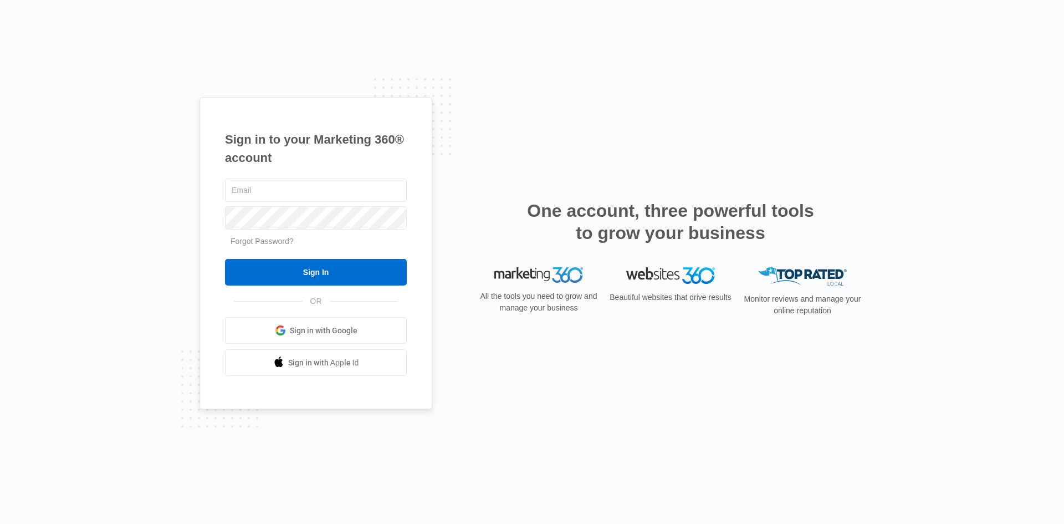  What do you see at coordinates (262, 241) in the screenshot?
I see `a: Forgot Password?` at bounding box center [262, 241].